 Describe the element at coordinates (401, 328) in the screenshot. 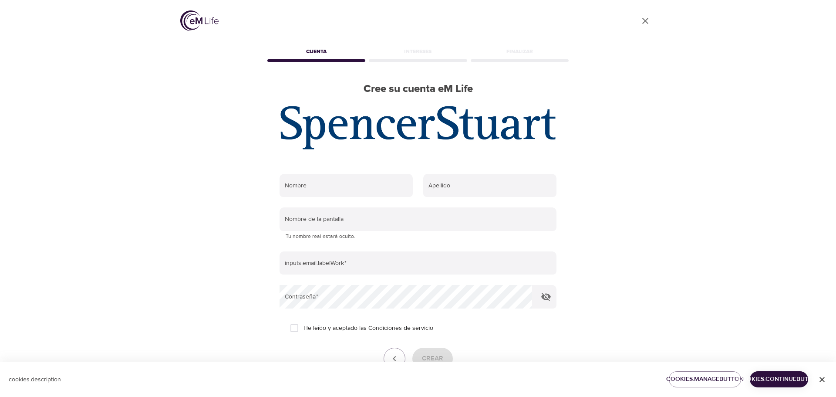

I see `a: Condiciones de servicio` at that location.